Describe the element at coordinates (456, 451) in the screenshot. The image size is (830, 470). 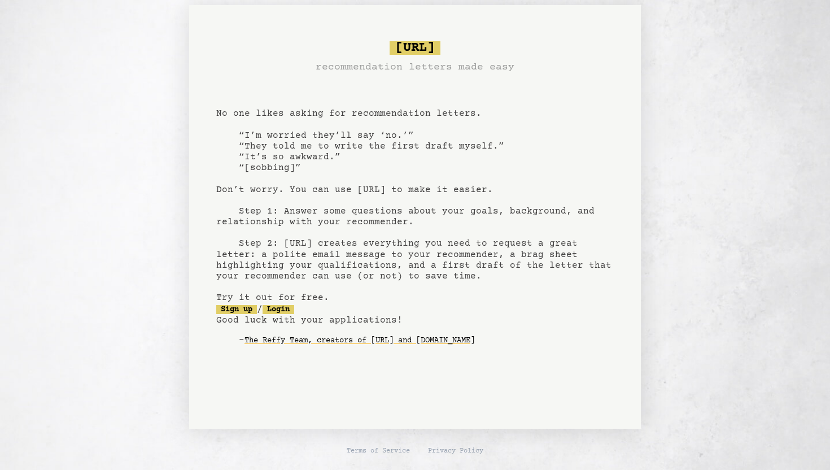
I see `a: Privacy Policy` at that location.